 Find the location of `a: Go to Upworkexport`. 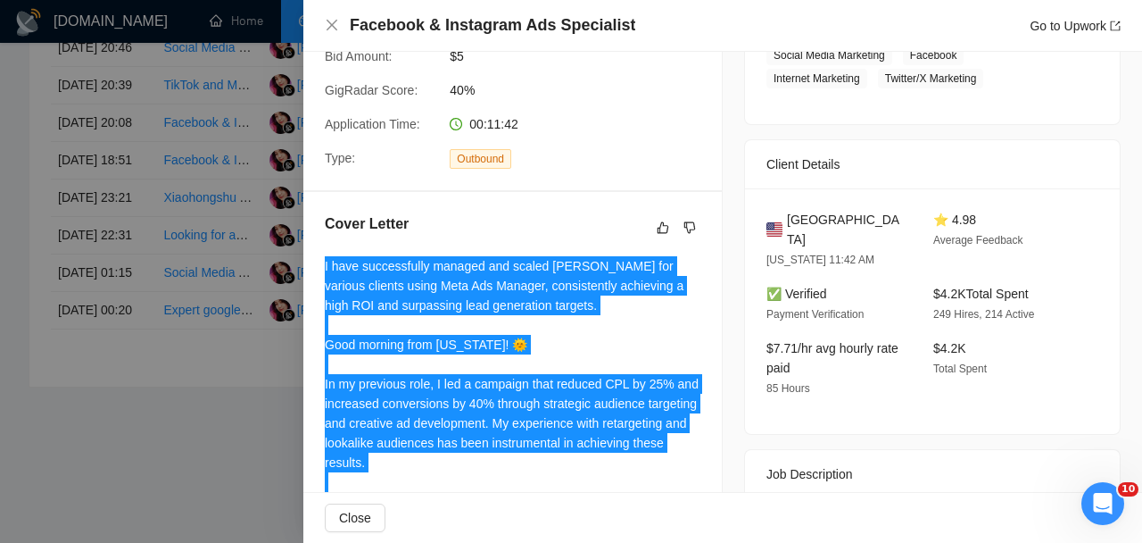

a: Go to Upworkexport is located at coordinates (1076, 26).